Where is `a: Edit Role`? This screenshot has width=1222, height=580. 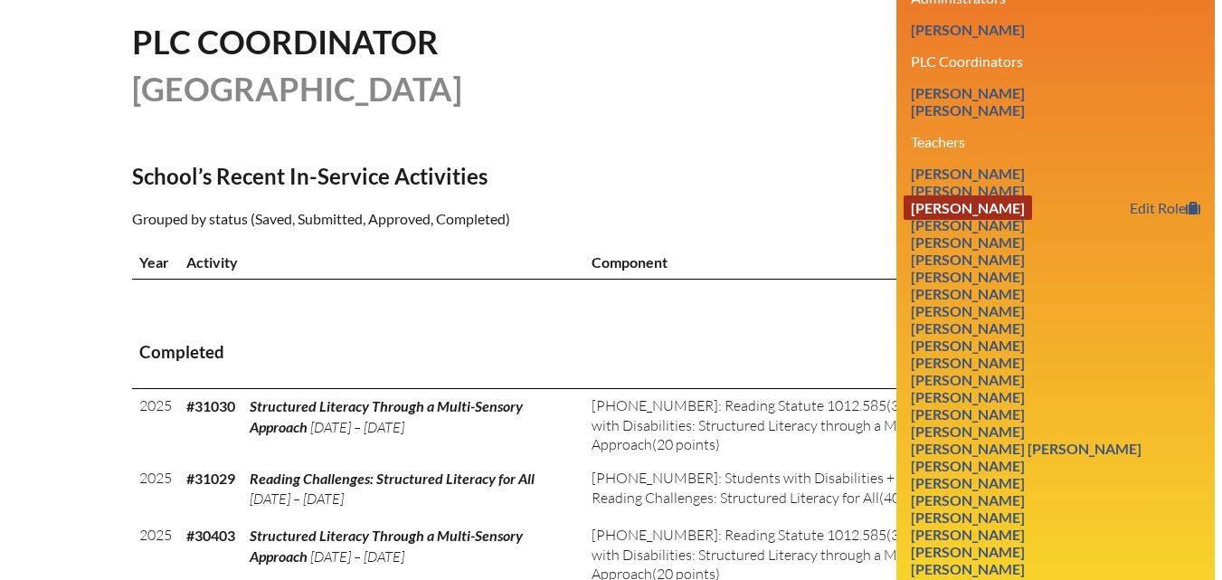
a: Edit Role is located at coordinates (1165, 207).